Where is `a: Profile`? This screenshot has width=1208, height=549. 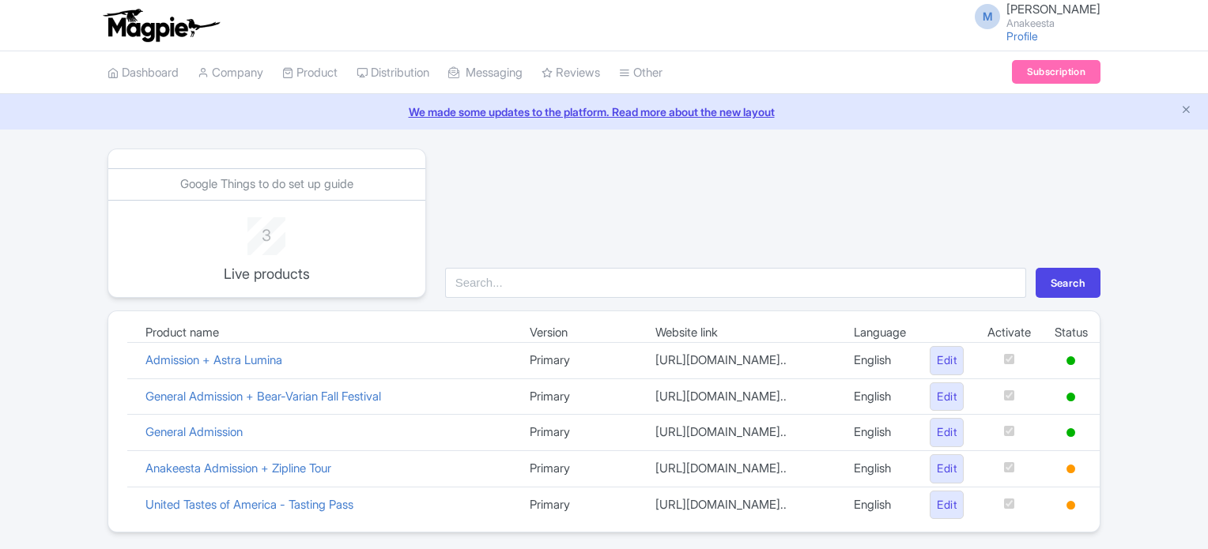
a: Profile is located at coordinates (1022, 36).